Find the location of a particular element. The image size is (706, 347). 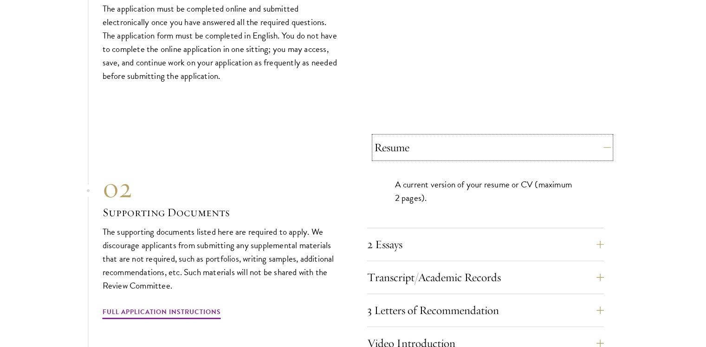

a: Full Application Instructions is located at coordinates (161, 313).